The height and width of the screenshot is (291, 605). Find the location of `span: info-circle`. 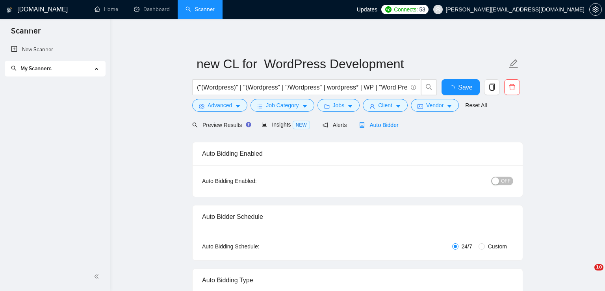

span: info-circle is located at coordinates (413, 87).